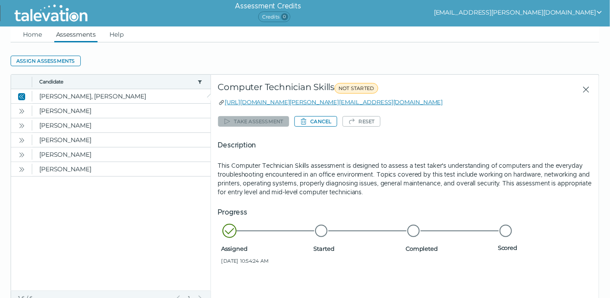  Describe the element at coordinates (285, 17) in the screenshot. I see `span: 0` at that location.